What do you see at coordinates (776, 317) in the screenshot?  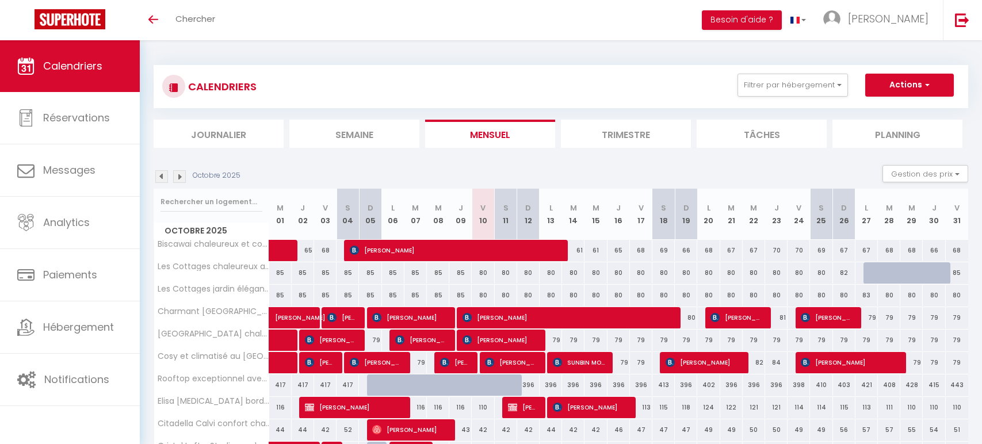 I see `div: 81` at bounding box center [776, 317].